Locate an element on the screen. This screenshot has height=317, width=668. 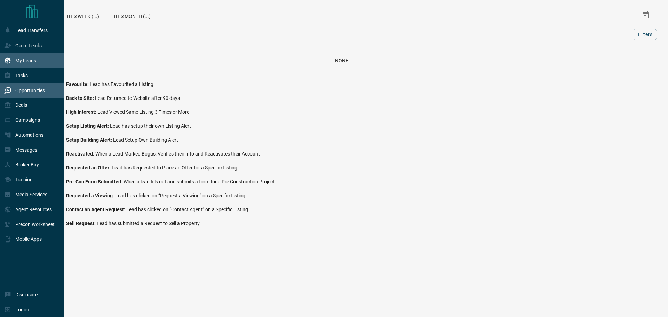
span: Lead has Requested to Place an Offer for a Specific Listing is located at coordinates (174, 168).